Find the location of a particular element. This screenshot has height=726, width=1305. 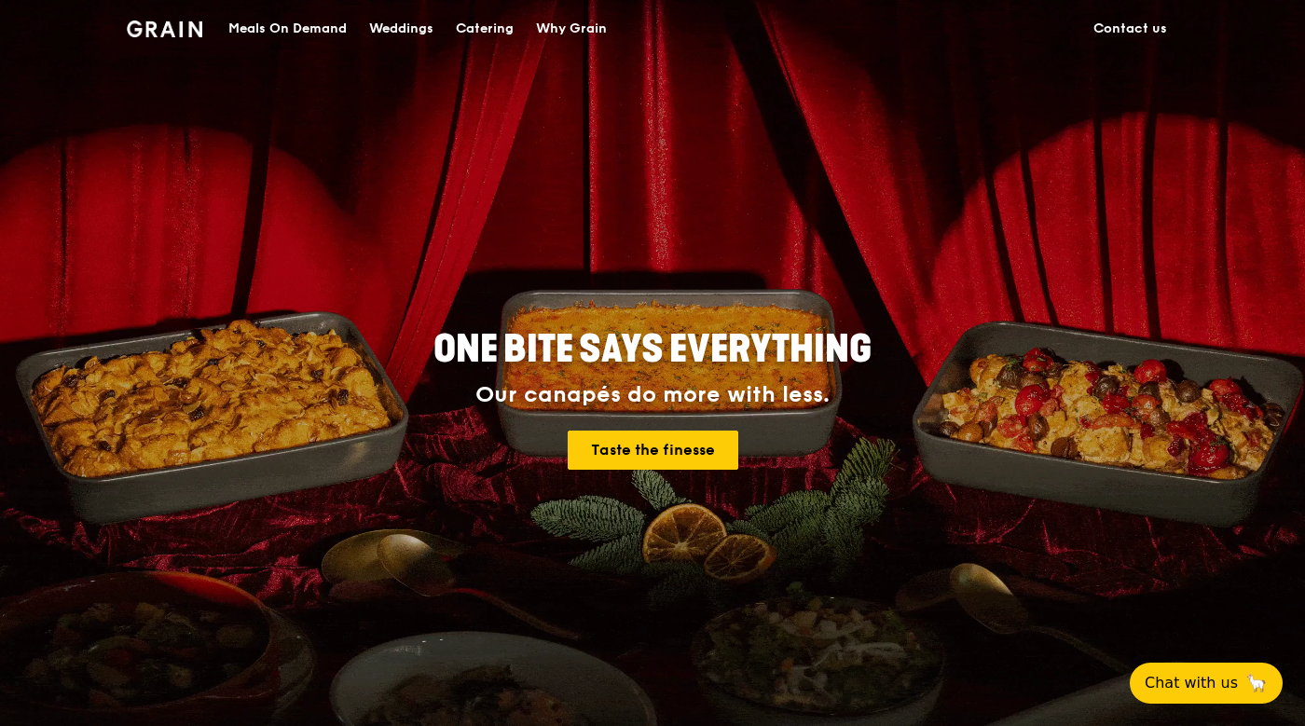

div: Catering is located at coordinates (485, 29).